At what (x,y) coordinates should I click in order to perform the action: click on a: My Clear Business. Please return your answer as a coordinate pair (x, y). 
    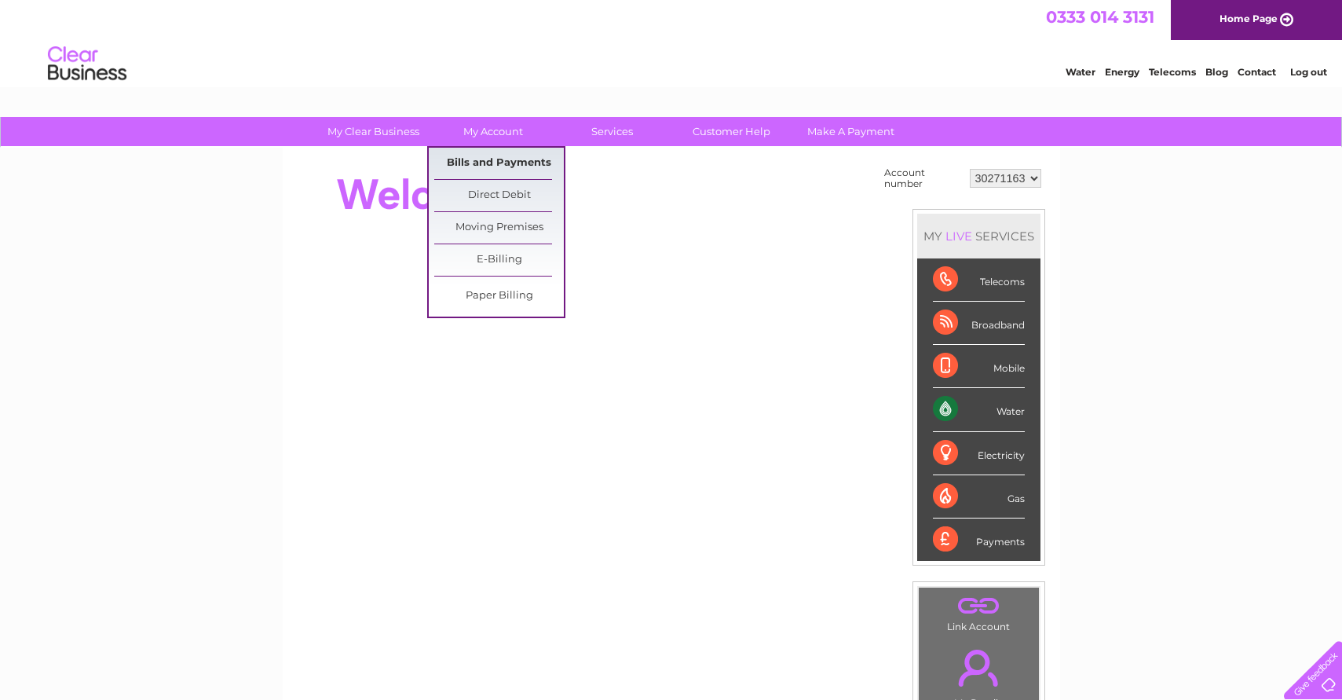
    Looking at the image, I should click on (373, 131).